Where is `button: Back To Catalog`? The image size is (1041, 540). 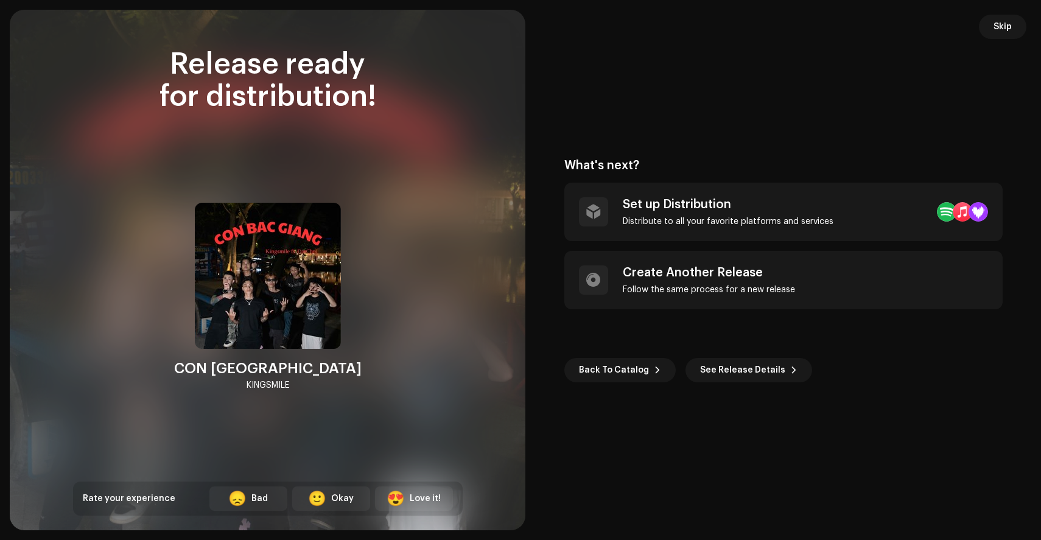
button: Back To Catalog is located at coordinates (620, 370).